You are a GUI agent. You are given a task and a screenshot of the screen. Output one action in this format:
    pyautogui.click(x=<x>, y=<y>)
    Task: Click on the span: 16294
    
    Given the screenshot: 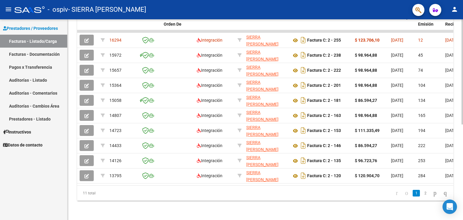 What is the action you would take?
    pyautogui.click(x=115, y=40)
    